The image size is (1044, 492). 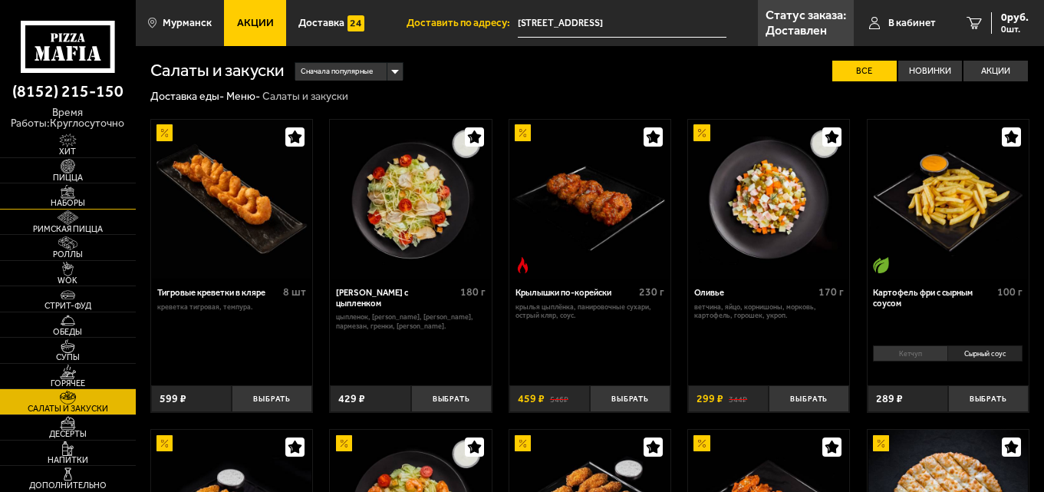 I want to click on span: Акции, so click(x=255, y=23).